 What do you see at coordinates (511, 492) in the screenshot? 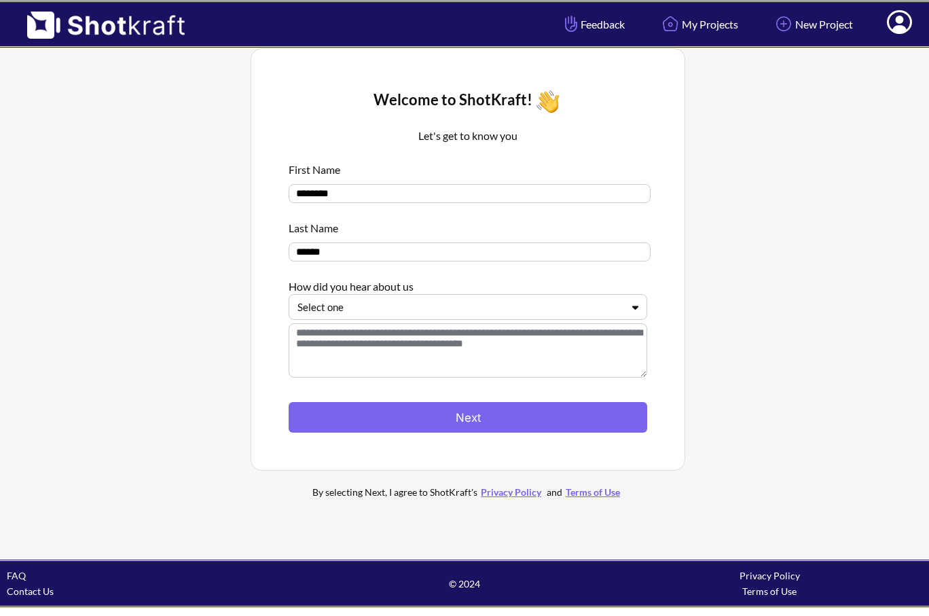
I see `a: Privacy Policy` at bounding box center [511, 492].